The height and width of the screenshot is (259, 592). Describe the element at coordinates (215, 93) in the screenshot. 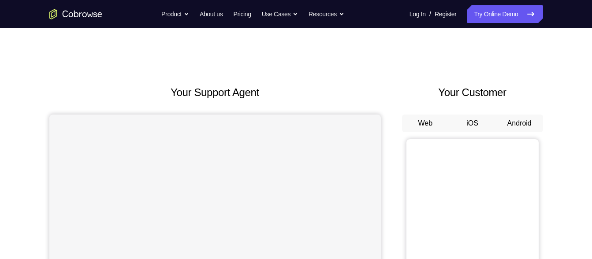

I see `h2: Your Support Agent` at that location.